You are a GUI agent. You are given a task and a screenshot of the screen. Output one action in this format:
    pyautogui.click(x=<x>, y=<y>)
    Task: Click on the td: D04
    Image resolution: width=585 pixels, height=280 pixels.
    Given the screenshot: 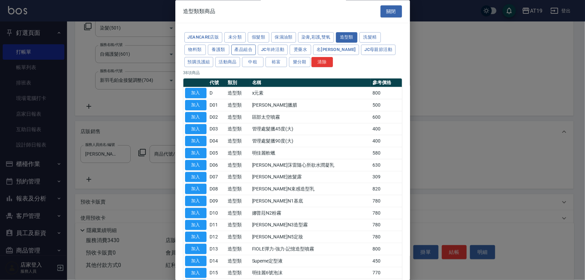 What is the action you would take?
    pyautogui.click(x=217, y=141)
    